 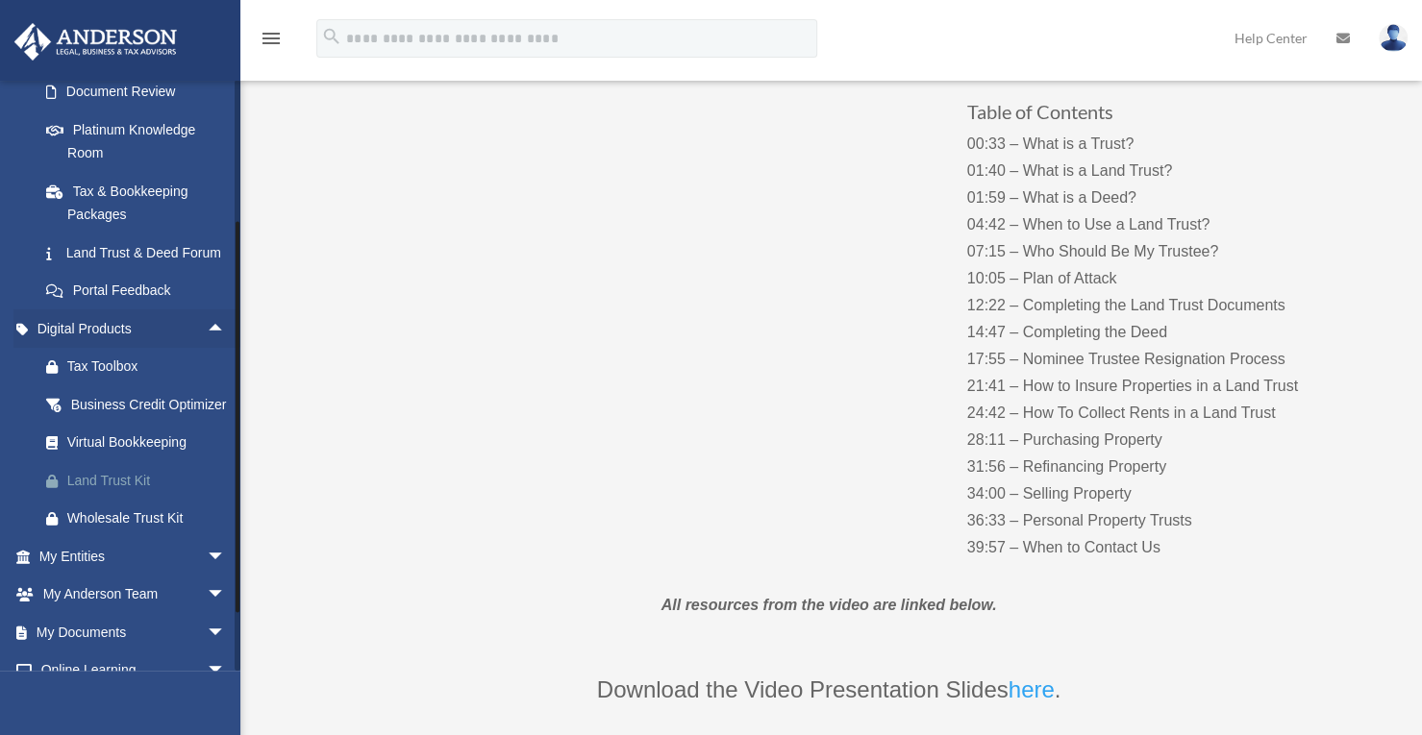 I want to click on a: Land Trust Kit, so click(x=140, y=481).